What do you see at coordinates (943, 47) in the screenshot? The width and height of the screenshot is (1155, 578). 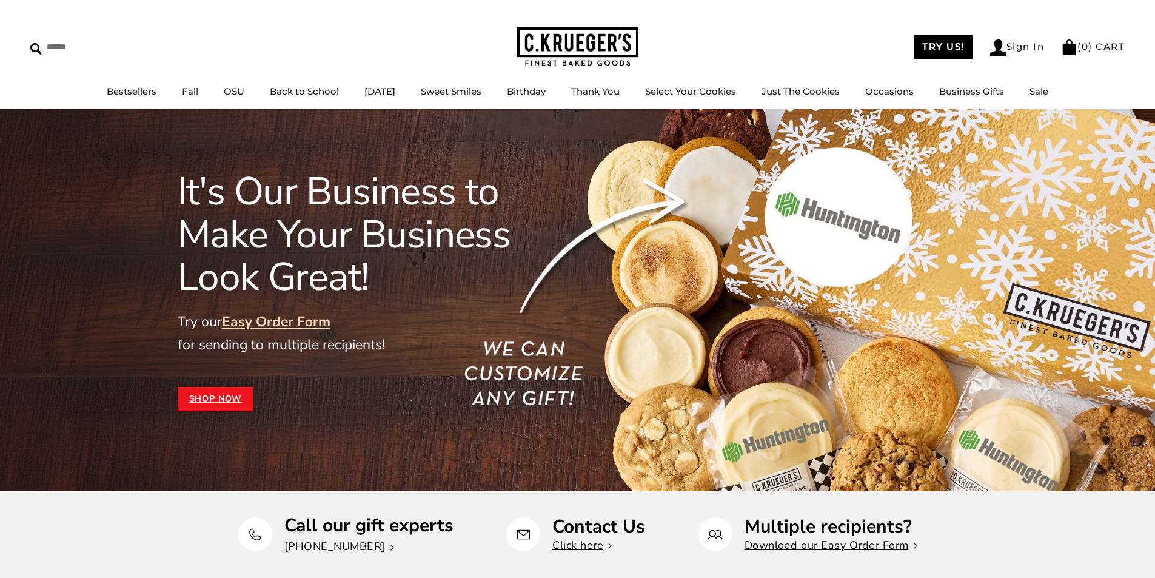 I see `a: TRY US!` at bounding box center [943, 47].